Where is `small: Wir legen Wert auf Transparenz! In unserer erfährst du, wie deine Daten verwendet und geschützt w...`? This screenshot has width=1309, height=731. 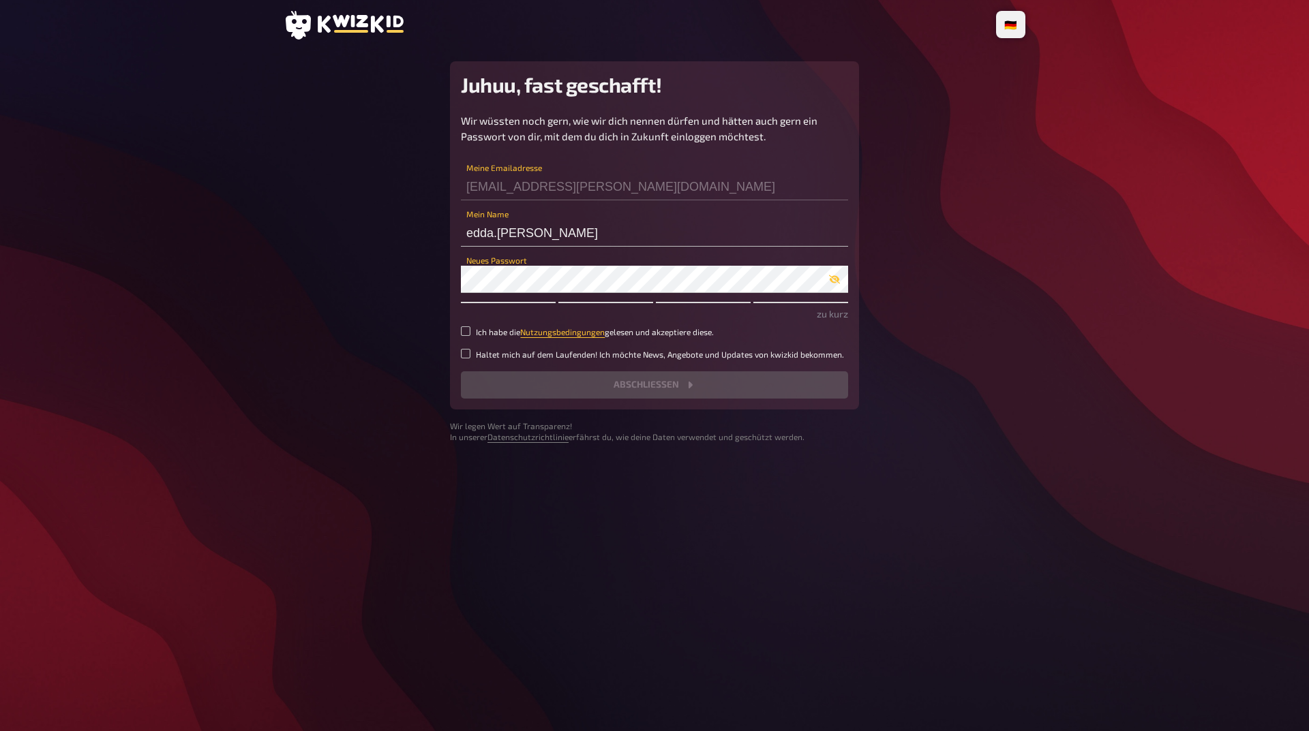
small: Wir legen Wert auf Transparenz! In unserer erfährst du, wie deine Daten verwendet und geschützt w... is located at coordinates (654, 432).